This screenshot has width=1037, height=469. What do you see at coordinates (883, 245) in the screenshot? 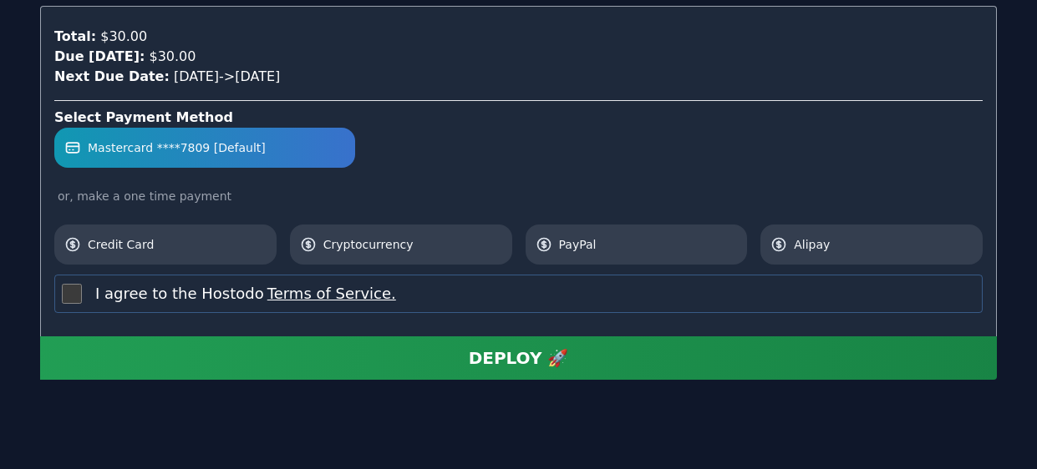
I see `span: Alipay` at bounding box center [883, 245].